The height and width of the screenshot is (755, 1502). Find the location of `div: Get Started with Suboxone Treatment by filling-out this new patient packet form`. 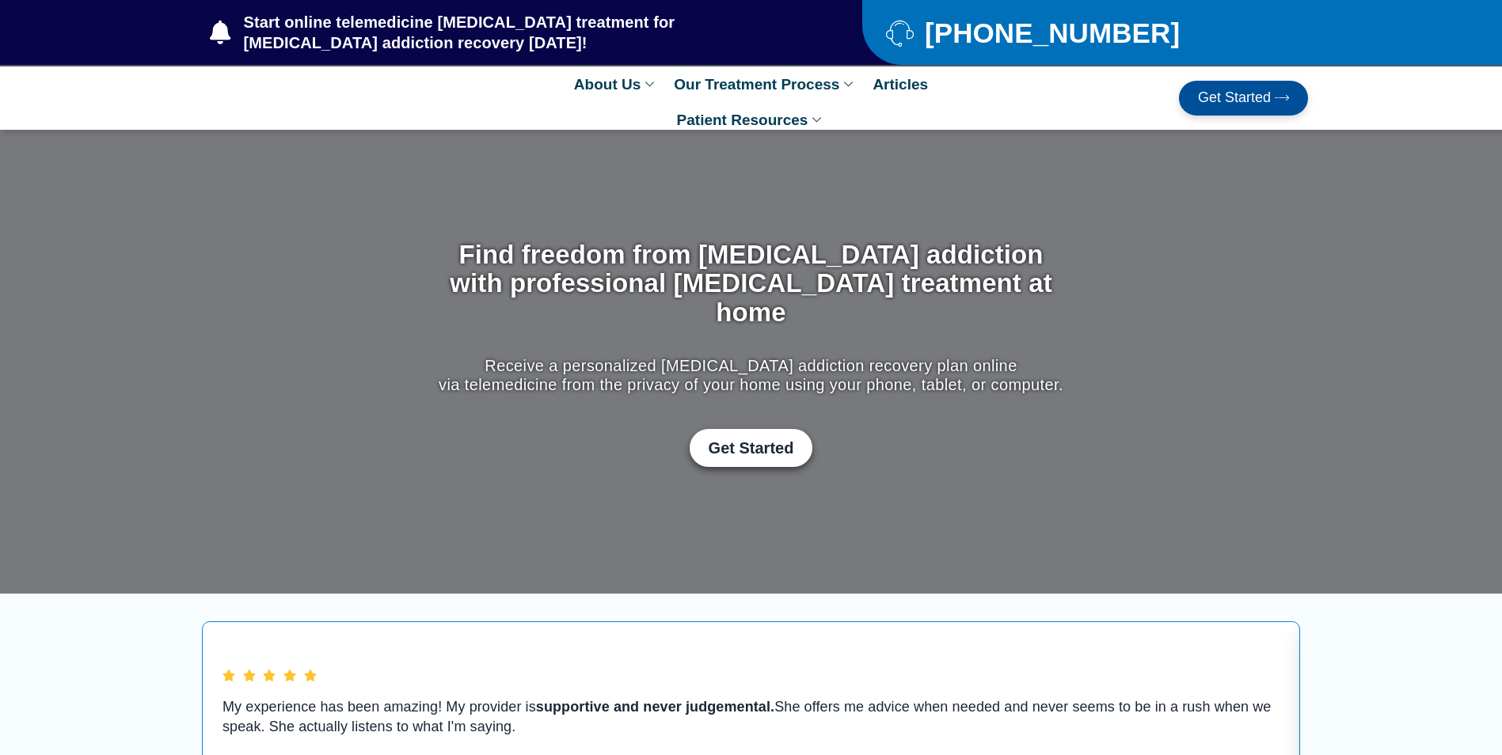

div: Get Started with Suboxone Treatment by filling-out this new patient packet form is located at coordinates (751, 448).